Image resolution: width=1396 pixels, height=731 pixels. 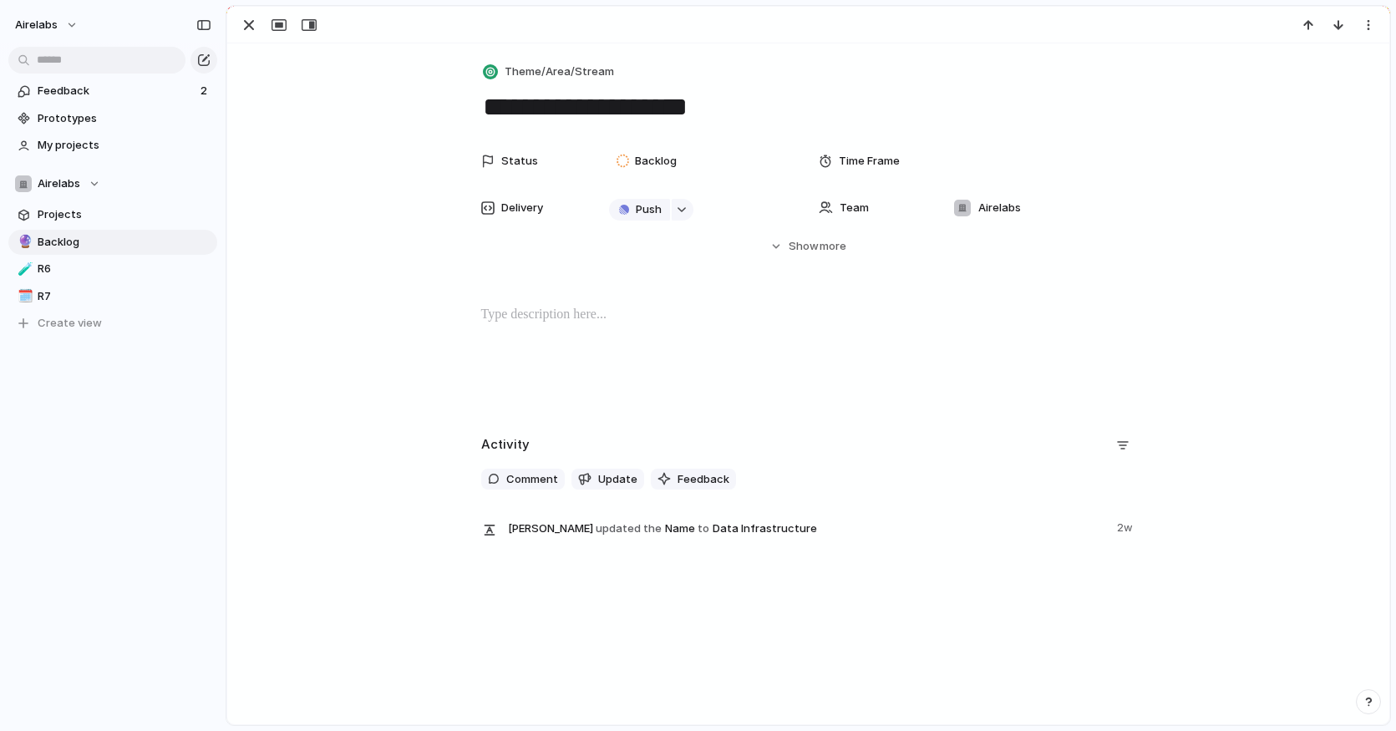 I want to click on span: Show, so click(x=803, y=246).